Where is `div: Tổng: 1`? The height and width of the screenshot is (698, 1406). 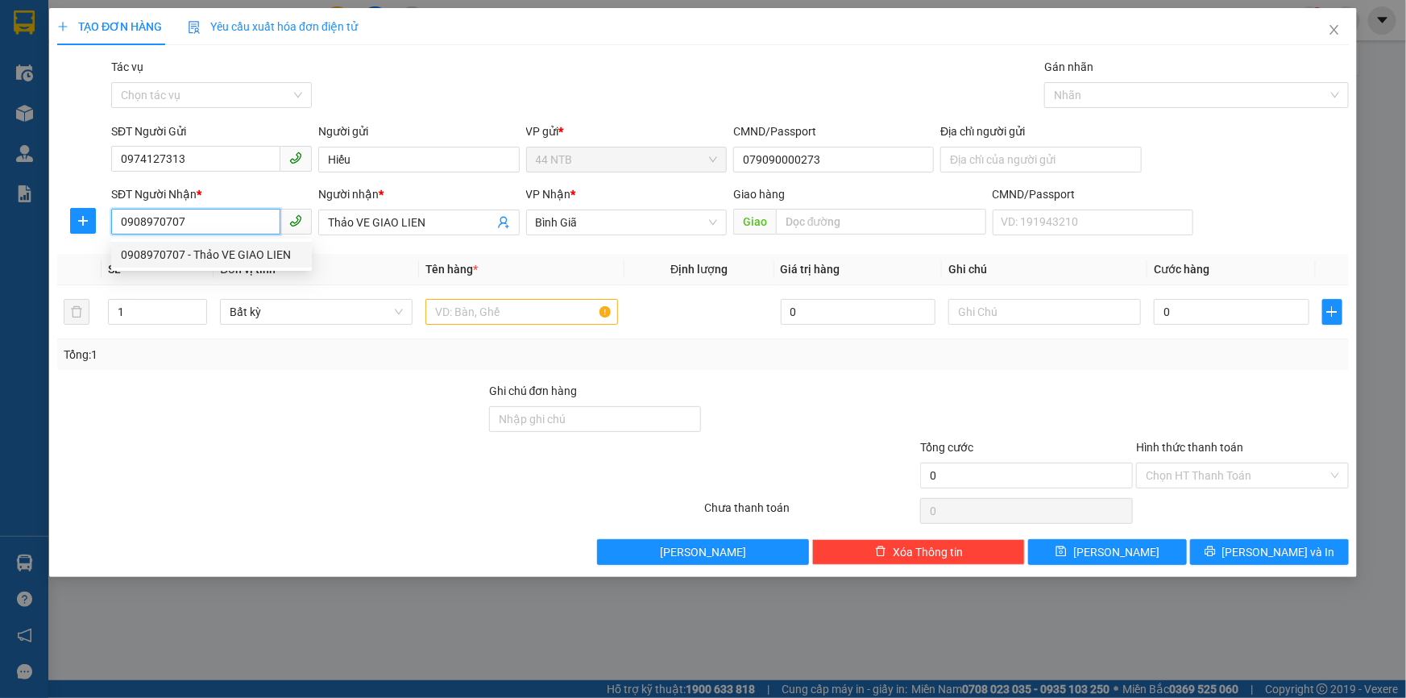
div: Tổng: 1 is located at coordinates (303, 354).